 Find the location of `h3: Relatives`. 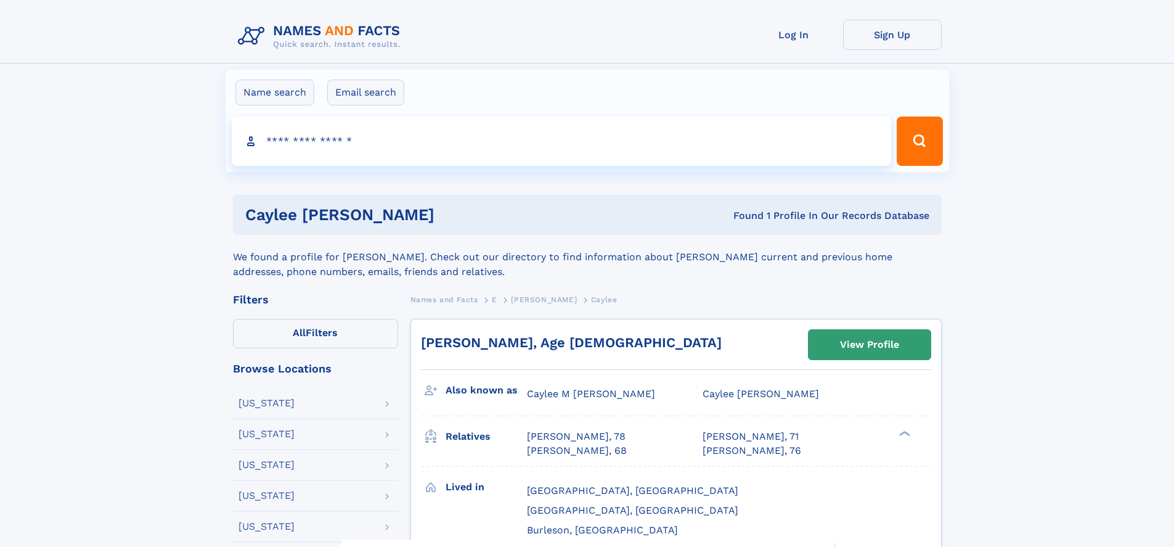

h3: Relatives is located at coordinates (486, 436).